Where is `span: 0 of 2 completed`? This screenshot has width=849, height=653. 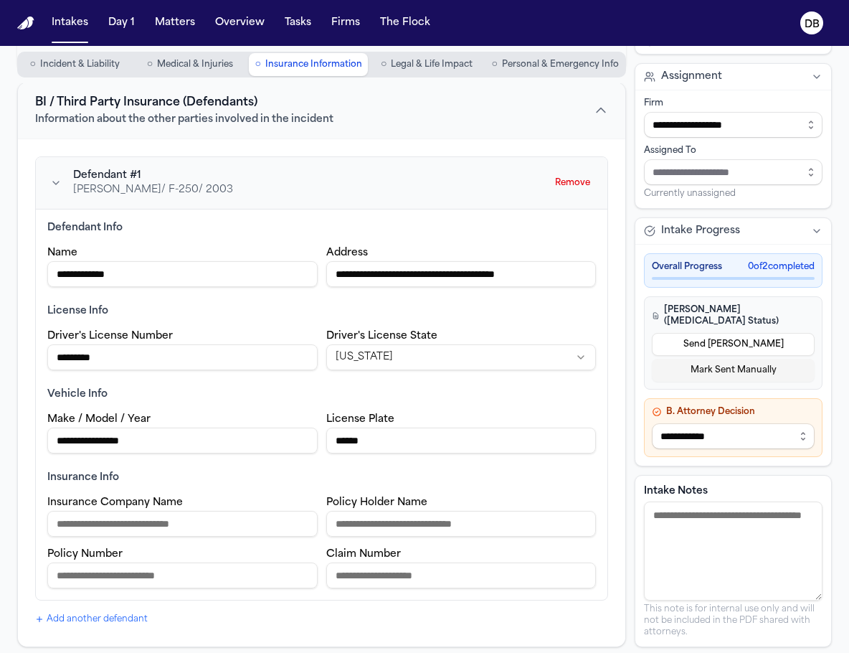 span: 0 of 2 completed is located at coordinates (781, 267).